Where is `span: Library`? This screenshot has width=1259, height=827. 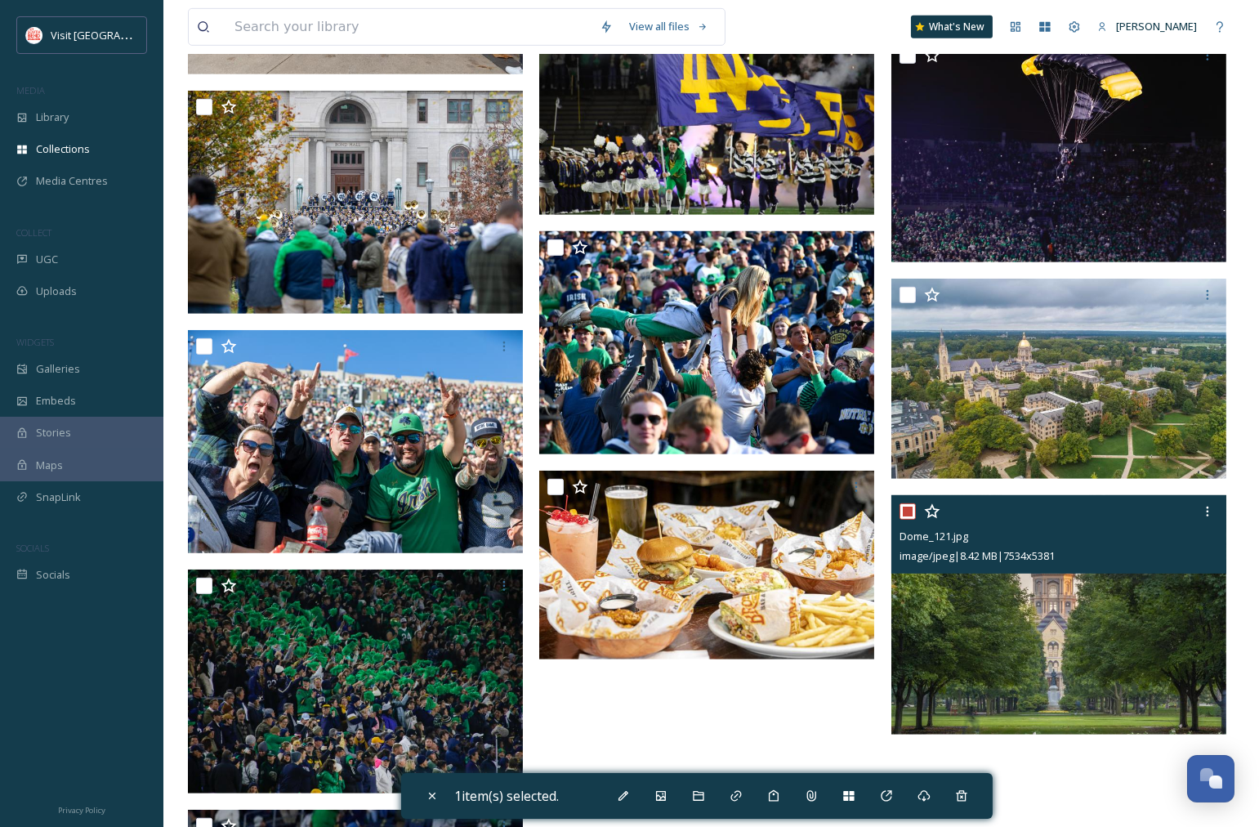 span: Library is located at coordinates (52, 117).